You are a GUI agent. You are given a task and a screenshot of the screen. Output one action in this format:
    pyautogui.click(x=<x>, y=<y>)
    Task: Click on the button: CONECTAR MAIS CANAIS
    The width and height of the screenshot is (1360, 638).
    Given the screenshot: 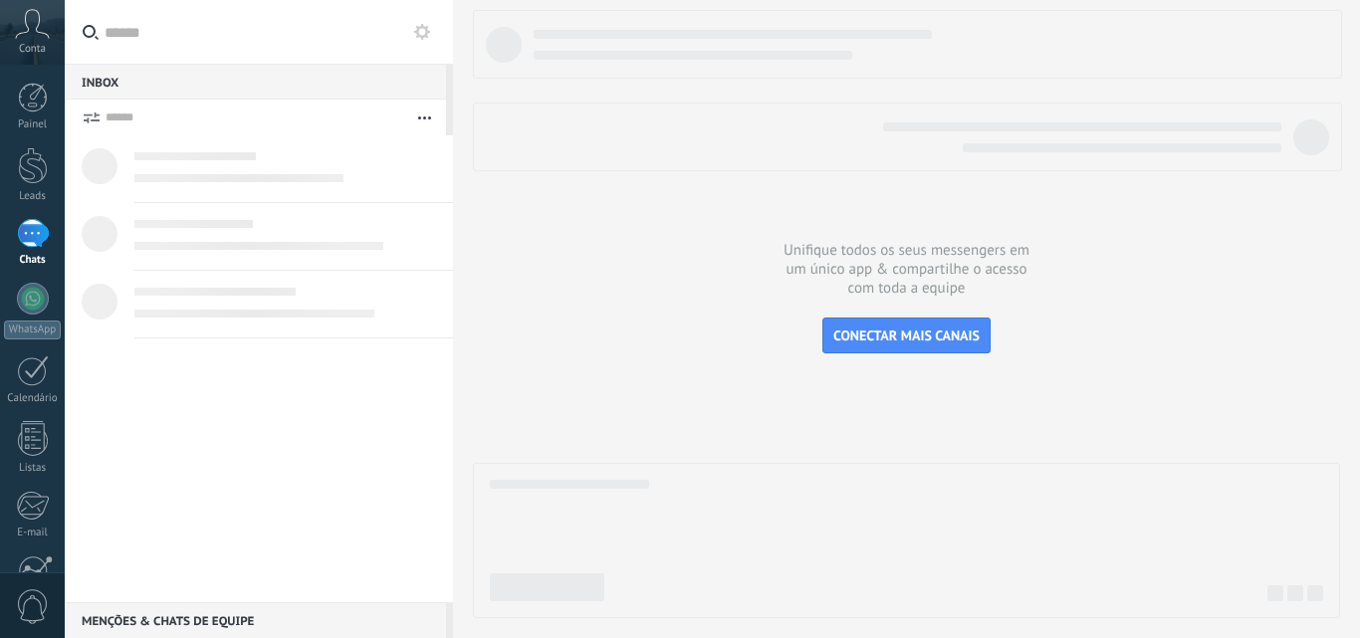 What is the action you would take?
    pyautogui.click(x=906, y=335)
    